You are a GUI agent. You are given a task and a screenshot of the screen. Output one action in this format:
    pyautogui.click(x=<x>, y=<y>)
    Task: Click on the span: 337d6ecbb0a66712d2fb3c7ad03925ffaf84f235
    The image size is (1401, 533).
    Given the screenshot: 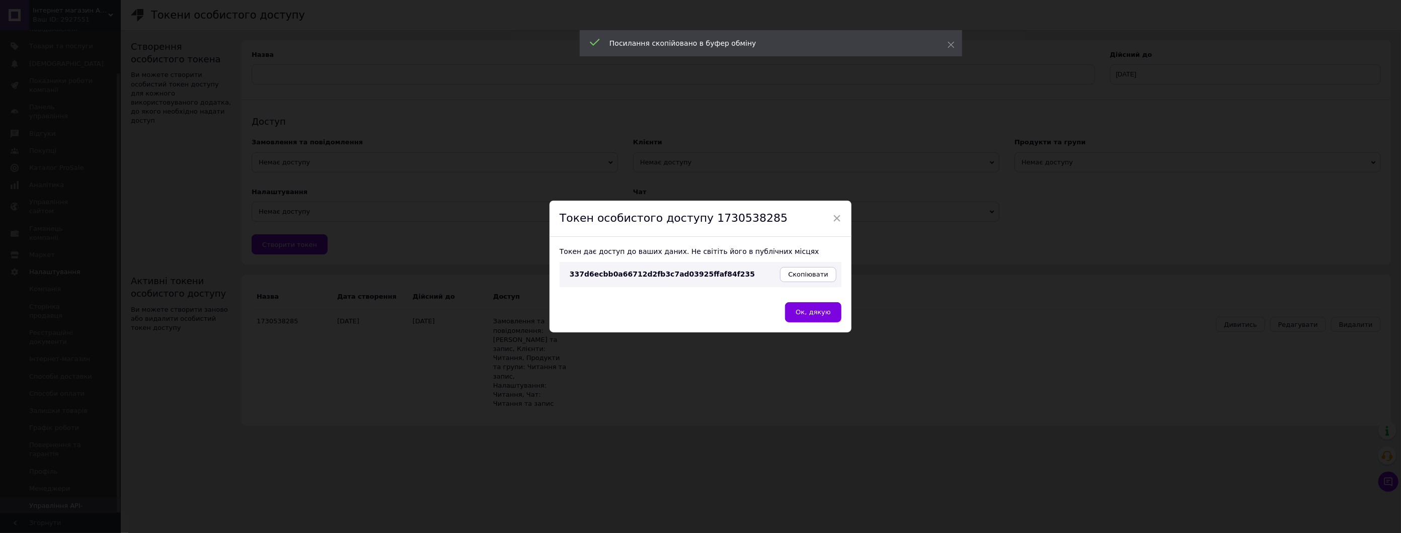 What is the action you would take?
    pyautogui.click(x=662, y=274)
    